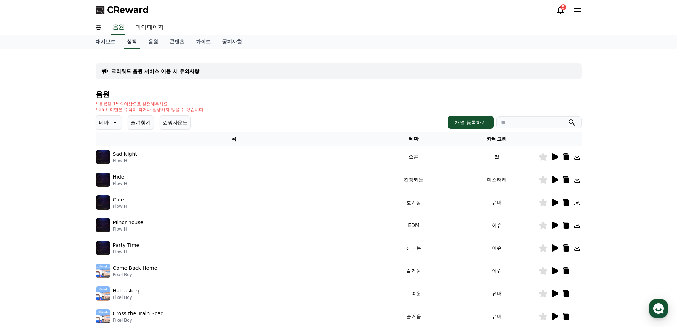  What do you see at coordinates (118, 199) in the screenshot?
I see `p: Clue` at bounding box center [118, 199].